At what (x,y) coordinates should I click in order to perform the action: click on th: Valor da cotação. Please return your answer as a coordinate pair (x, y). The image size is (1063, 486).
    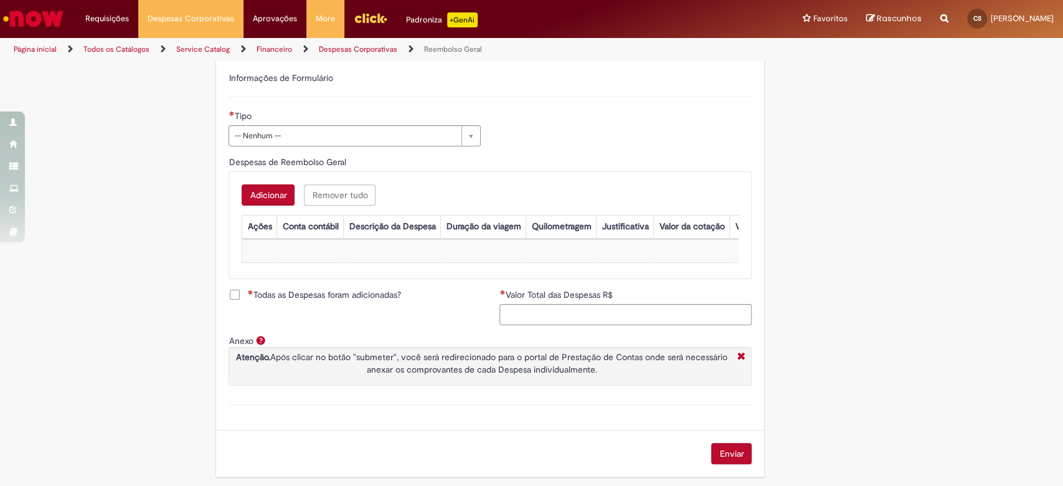
    Looking at the image, I should click on (692, 226).